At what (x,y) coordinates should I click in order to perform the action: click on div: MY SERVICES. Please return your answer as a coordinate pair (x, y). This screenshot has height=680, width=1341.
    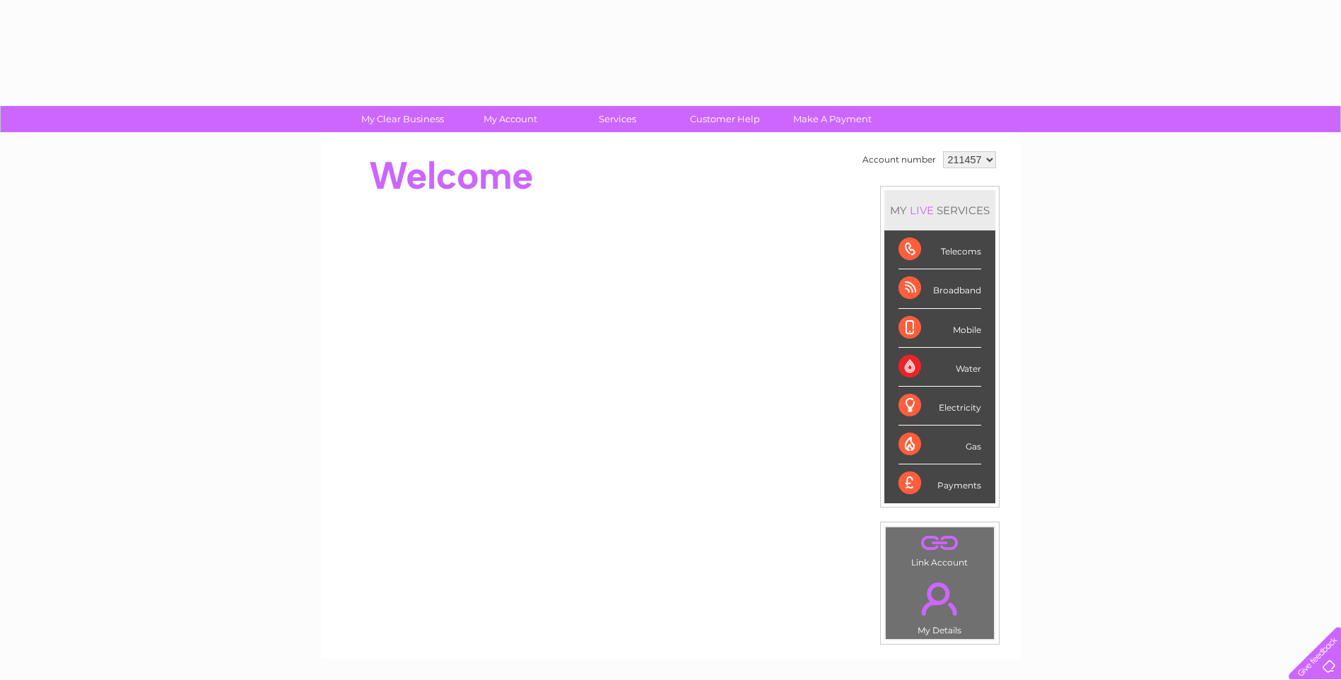
    Looking at the image, I should click on (940, 210).